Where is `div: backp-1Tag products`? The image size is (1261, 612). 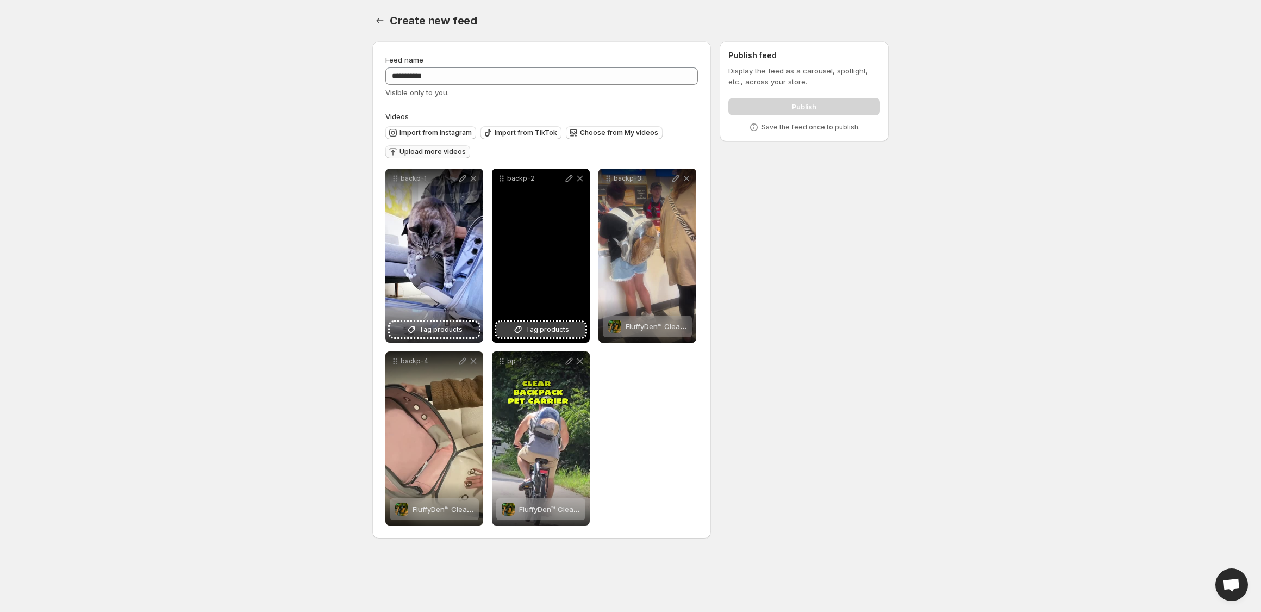
div: backp-1Tag products is located at coordinates (434, 256).